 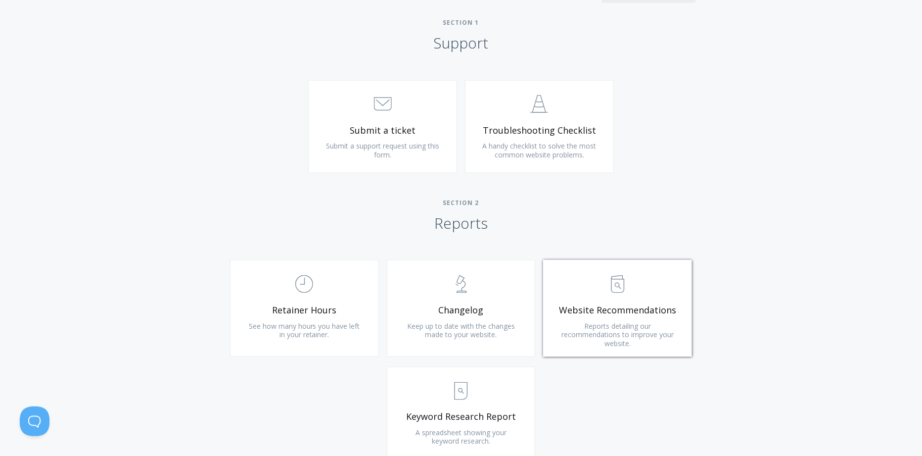 What do you see at coordinates (539, 150) in the screenshot?
I see `span: A handy checklist to solve the most common website problems.` at bounding box center [539, 150].